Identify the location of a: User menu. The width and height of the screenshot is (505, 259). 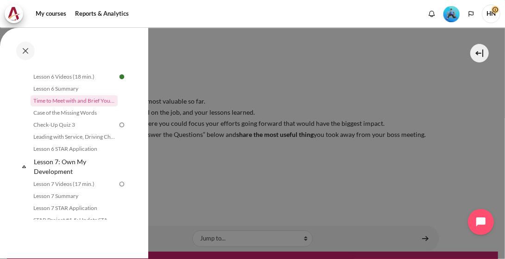
(491, 14).